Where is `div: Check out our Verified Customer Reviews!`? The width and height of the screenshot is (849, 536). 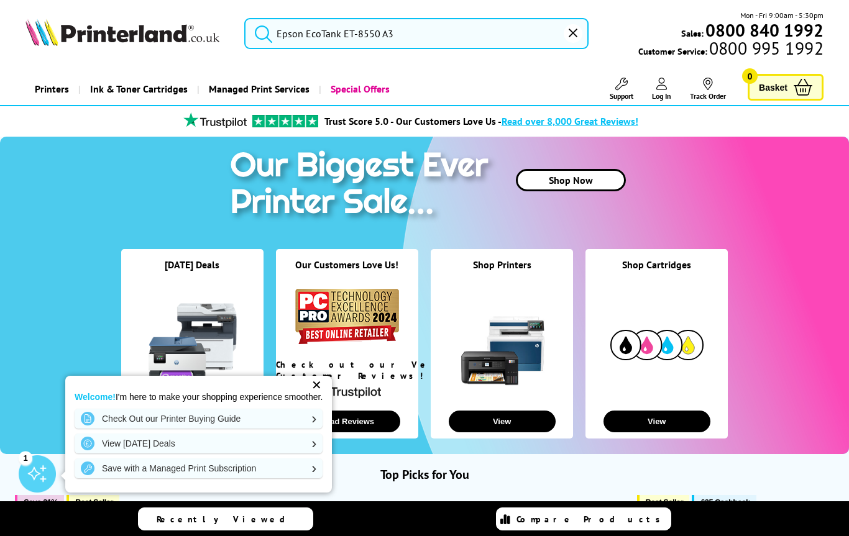 div: Check out our Verified Customer Reviews! is located at coordinates (347, 370).